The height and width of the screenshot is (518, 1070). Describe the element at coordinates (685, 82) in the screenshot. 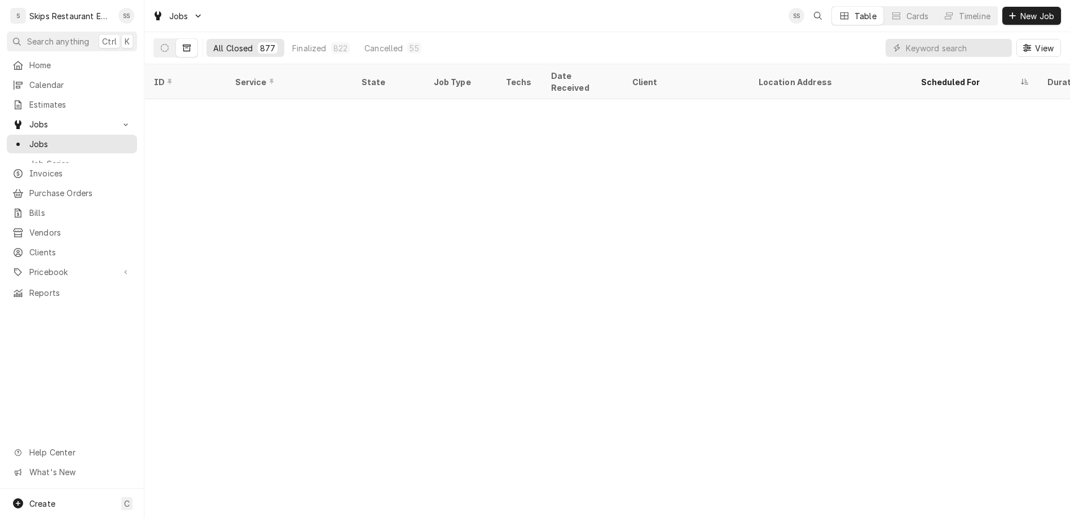

I see `div: Client` at that location.